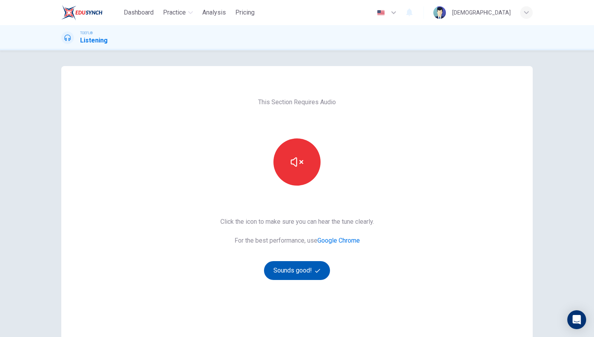 The width and height of the screenshot is (594, 337). Describe the element at coordinates (339, 240) in the screenshot. I see `a: Google Chrome` at that location.